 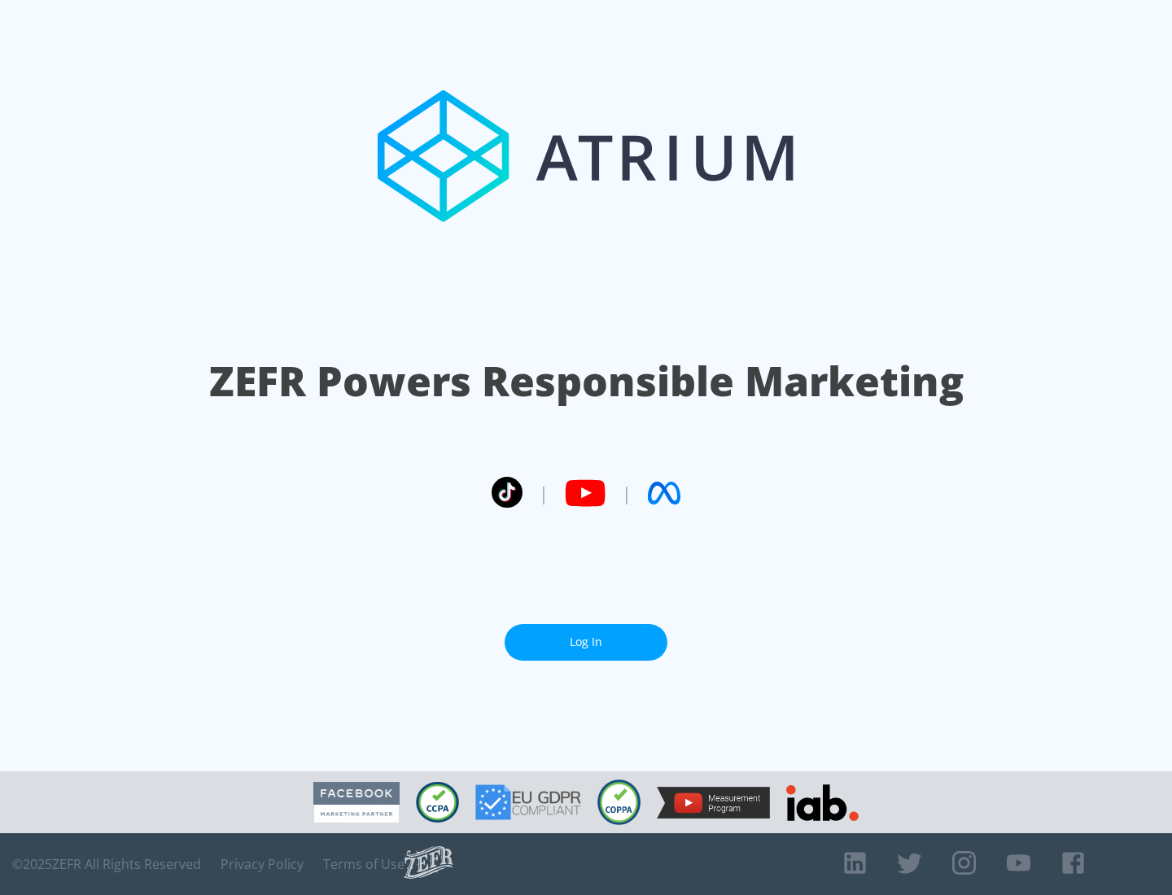 What do you see at coordinates (822, 802) in the screenshot?
I see `img: IAB` at bounding box center [822, 802].